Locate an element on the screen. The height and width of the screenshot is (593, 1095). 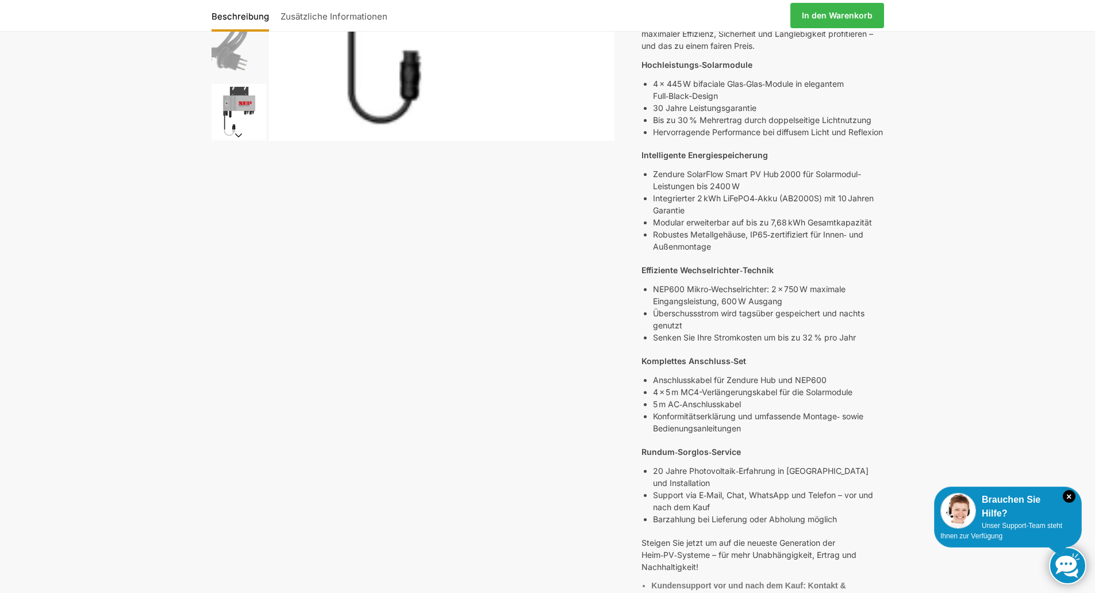
p: Anschlusskabel für Zendure Hub und NEP600 is located at coordinates (768, 379).